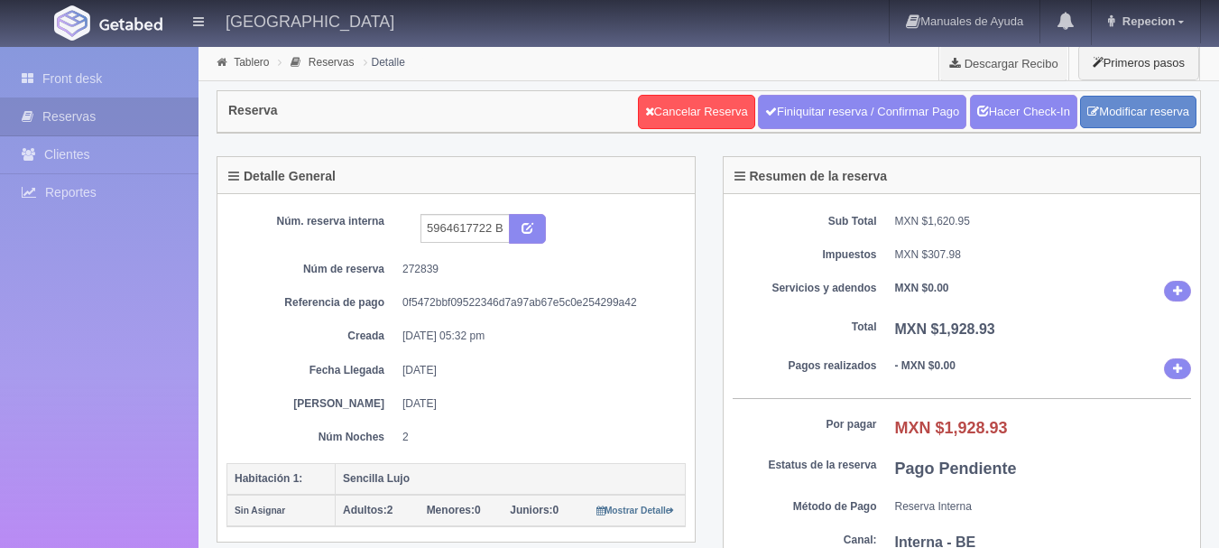  Describe the element at coordinates (312, 336) in the screenshot. I see `dt: Creada` at that location.